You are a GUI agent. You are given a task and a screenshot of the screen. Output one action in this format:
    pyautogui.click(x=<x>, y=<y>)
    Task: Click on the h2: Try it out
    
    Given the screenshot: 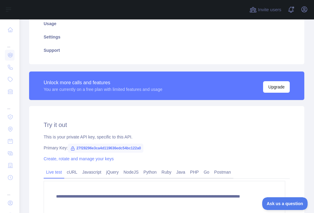 What is the action you would take?
    pyautogui.click(x=167, y=125)
    